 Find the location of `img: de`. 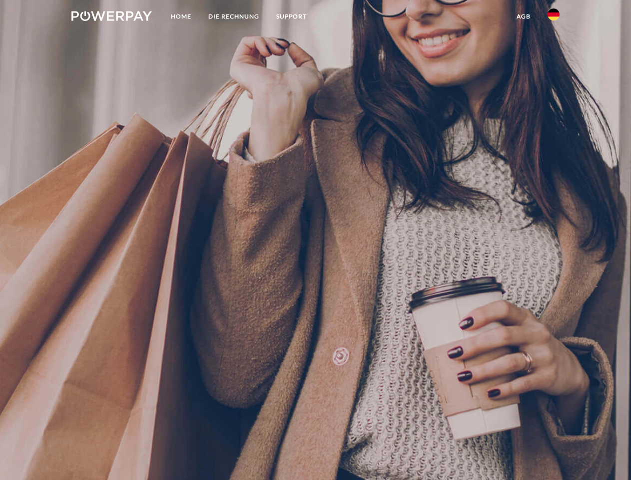

img: de is located at coordinates (554, 14).